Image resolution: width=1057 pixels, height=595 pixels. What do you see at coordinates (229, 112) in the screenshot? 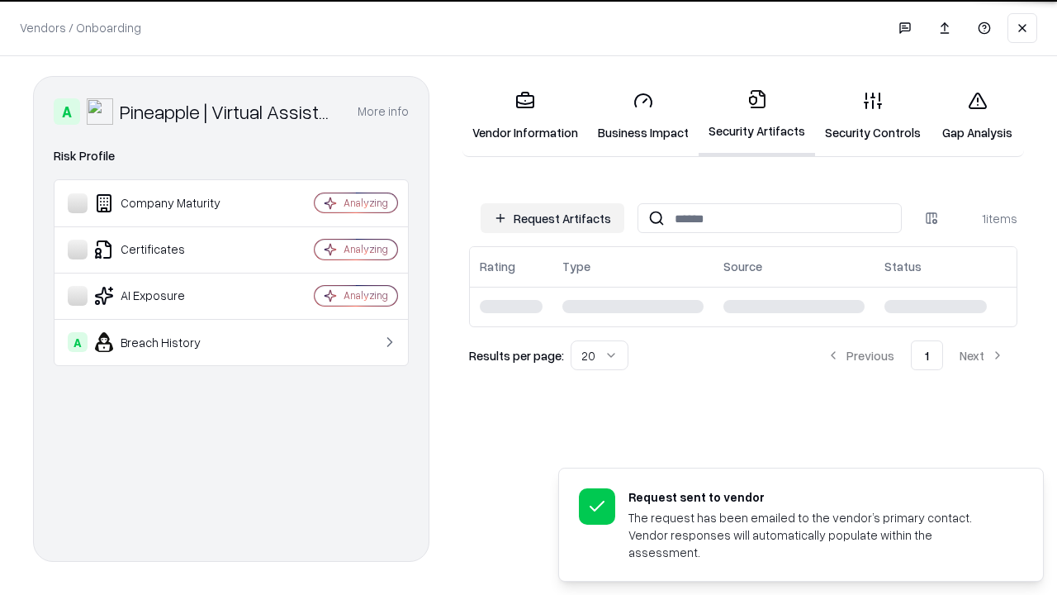
I see `div: Pineapple | Virtual Assistant Agency` at bounding box center [229, 112].